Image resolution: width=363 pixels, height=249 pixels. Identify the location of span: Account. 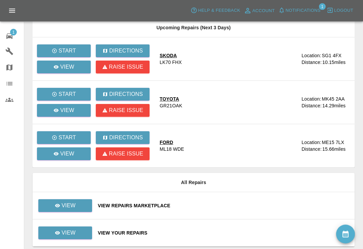
(264, 11).